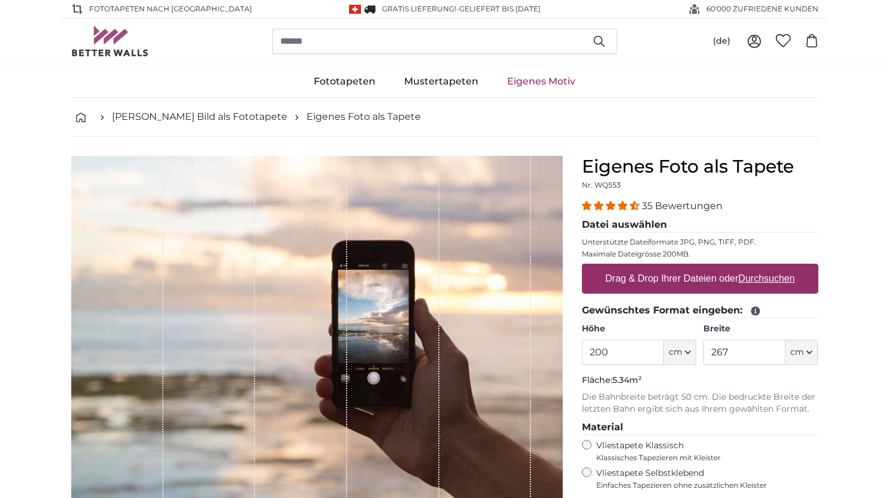  I want to click on legend: Gewünschtes Format eingeben:, so click(700, 310).